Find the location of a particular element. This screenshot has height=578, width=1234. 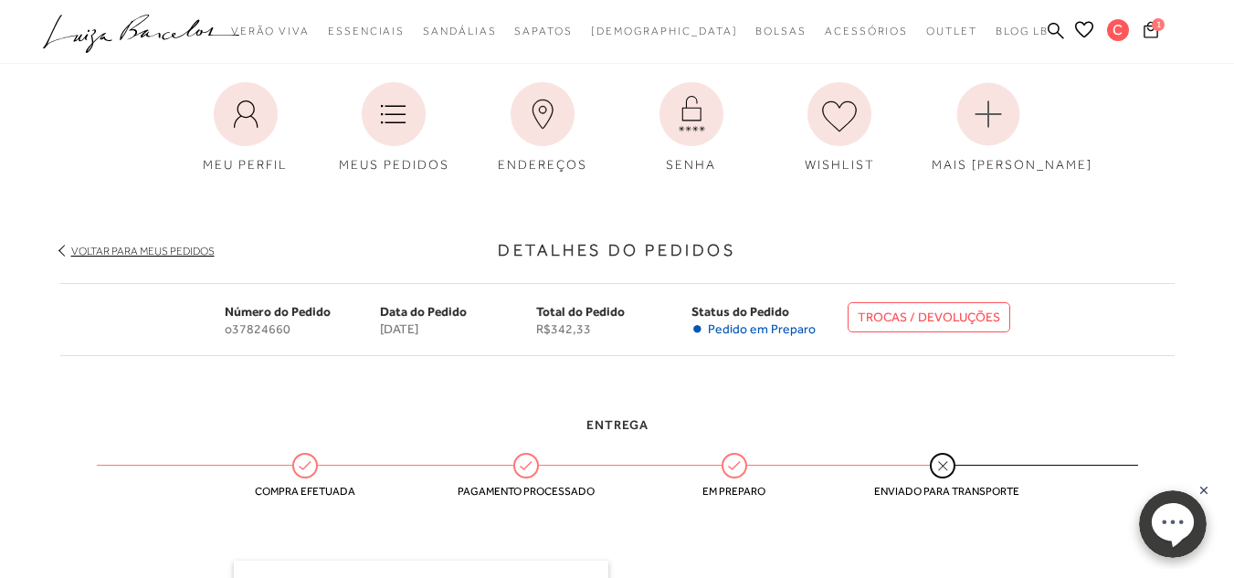

span: Outlet is located at coordinates (951, 31).